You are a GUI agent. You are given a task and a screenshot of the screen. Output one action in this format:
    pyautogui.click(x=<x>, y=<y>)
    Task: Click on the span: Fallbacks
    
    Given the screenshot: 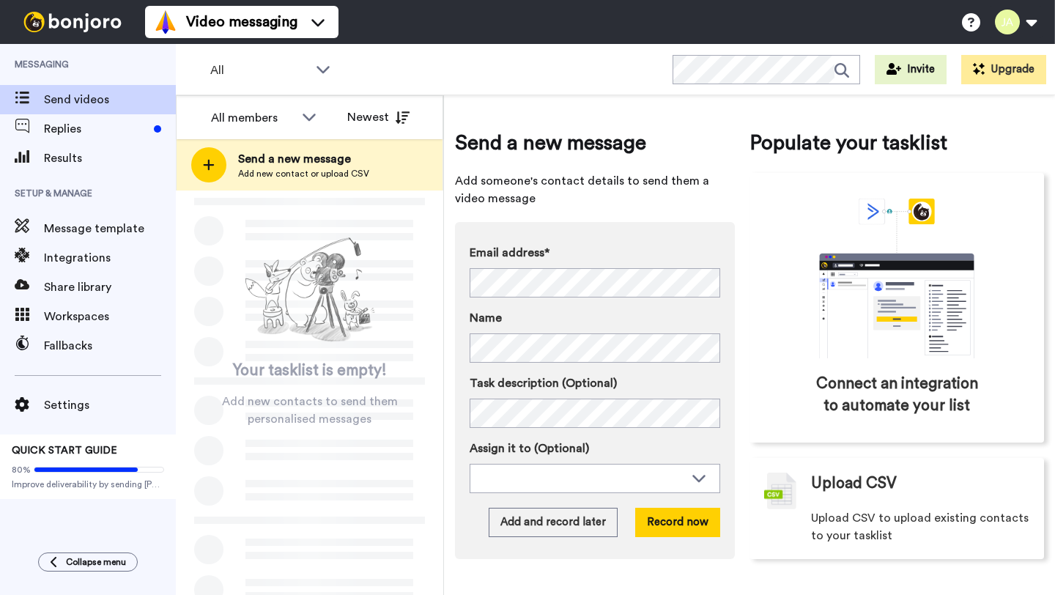 What is the action you would take?
    pyautogui.click(x=110, y=346)
    